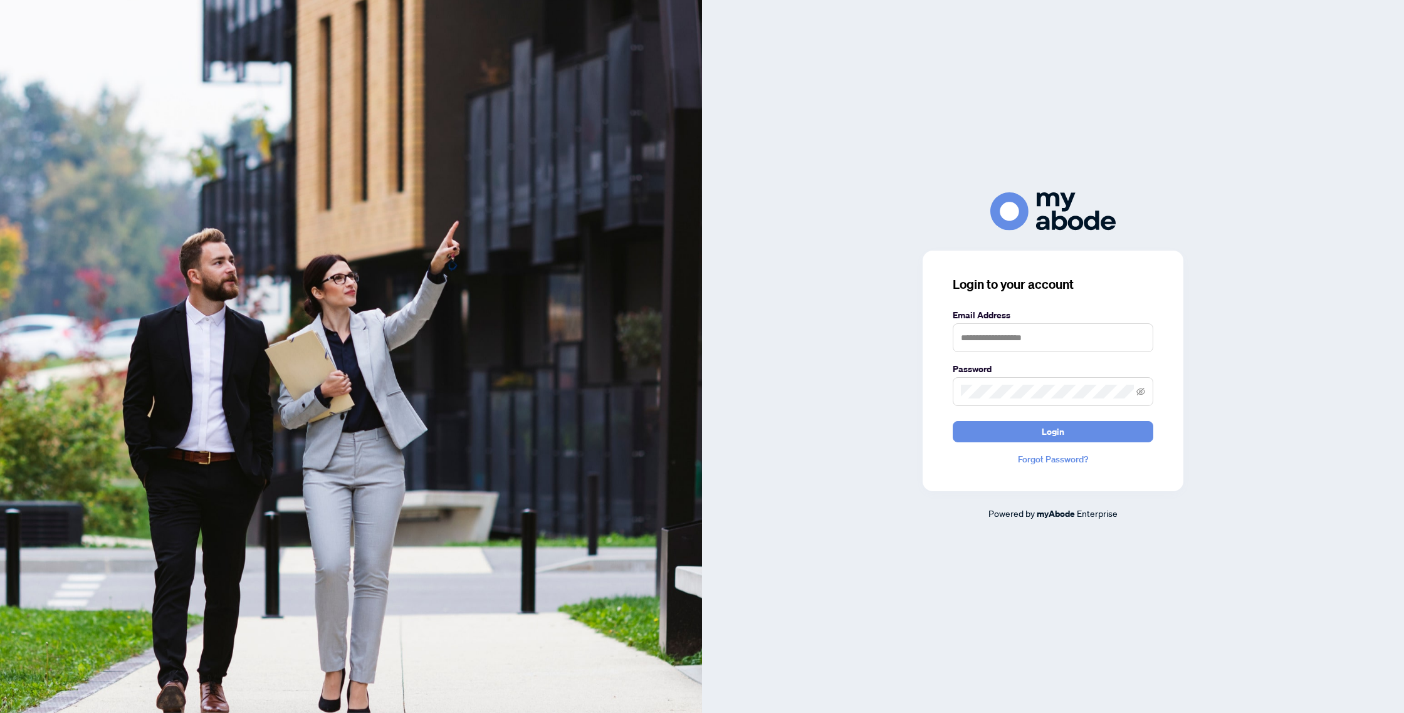 The width and height of the screenshot is (1404, 713). What do you see at coordinates (1053, 315) in the screenshot?
I see `label: Email Address` at bounding box center [1053, 315].